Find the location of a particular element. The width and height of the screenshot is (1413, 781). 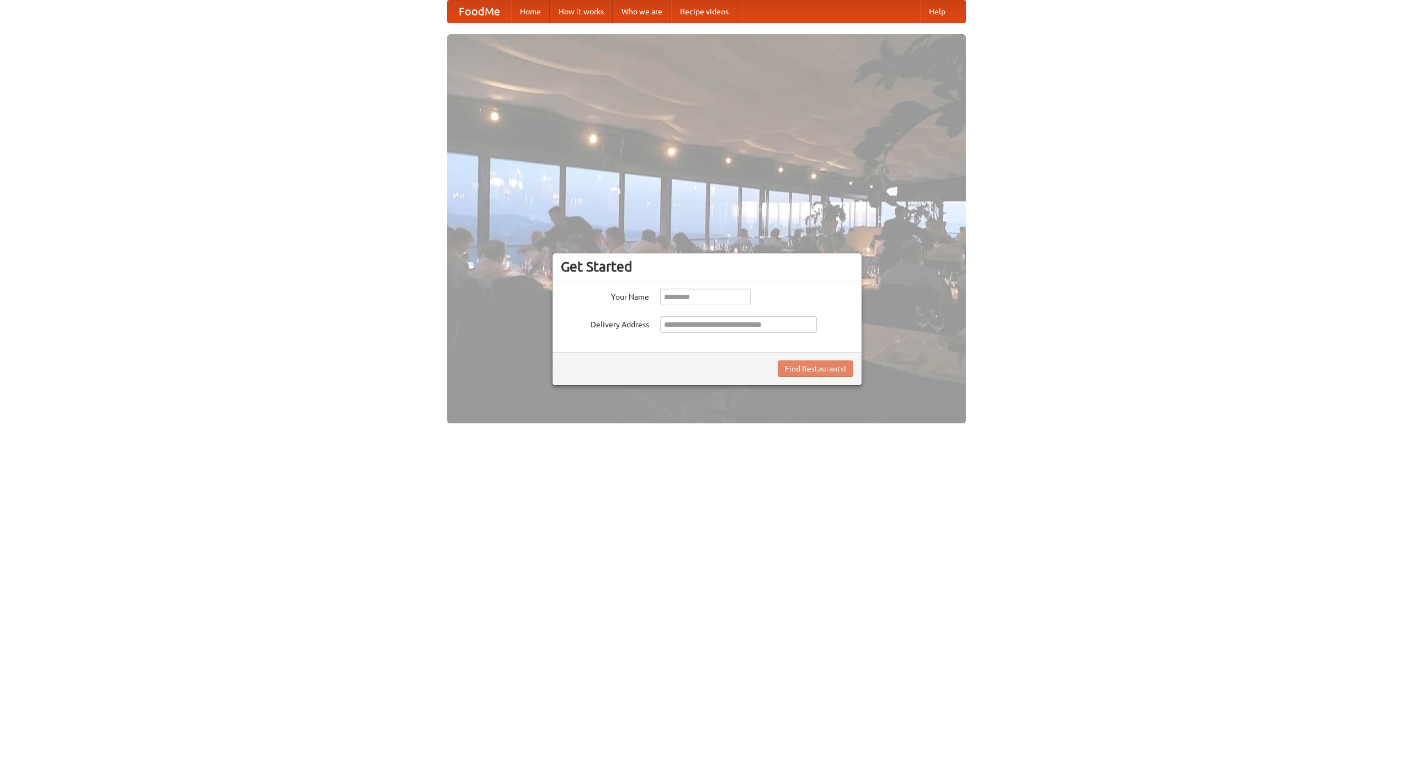

h3: Get Started is located at coordinates (707, 267).